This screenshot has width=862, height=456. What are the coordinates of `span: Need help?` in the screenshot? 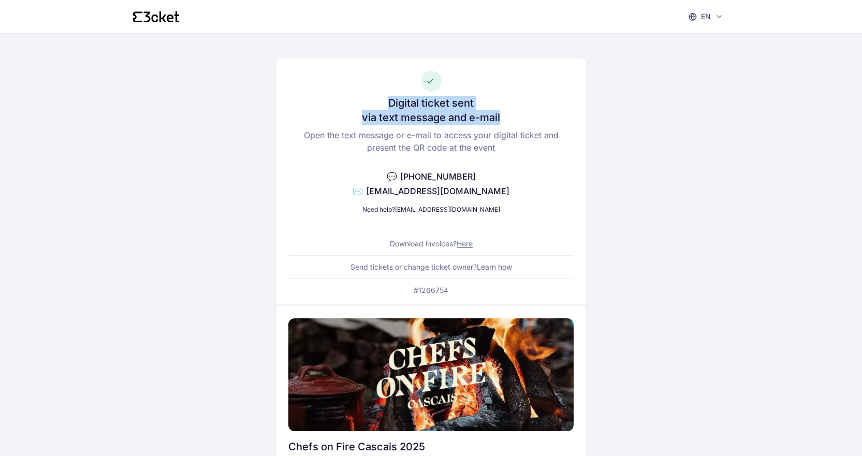 It's located at (378, 209).